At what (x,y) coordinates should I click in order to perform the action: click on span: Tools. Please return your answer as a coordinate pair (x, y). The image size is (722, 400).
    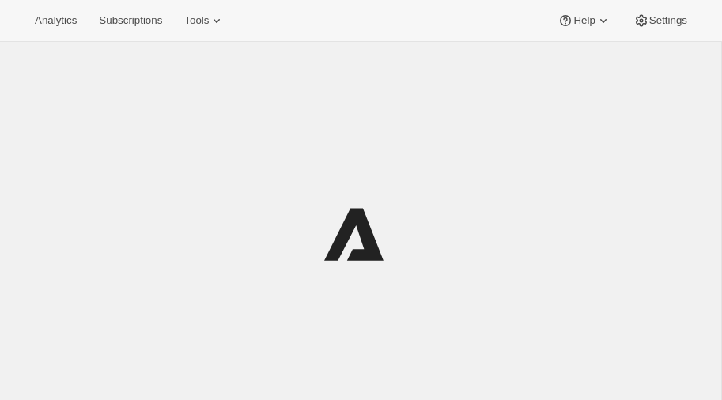
    Looking at the image, I should click on (196, 21).